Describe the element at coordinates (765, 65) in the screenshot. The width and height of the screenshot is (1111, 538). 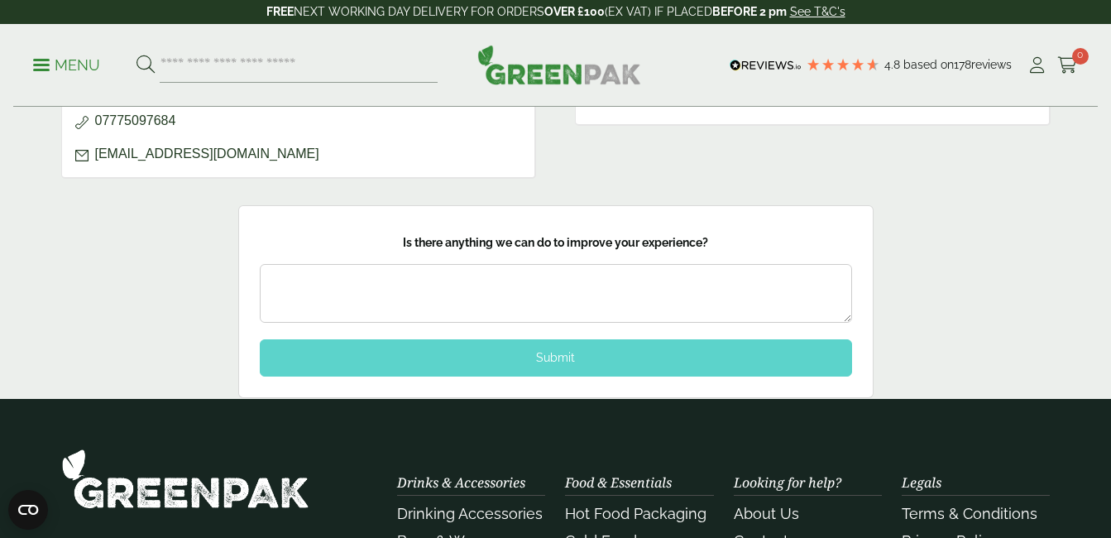
I see `img: REVIEWS.io` at that location.